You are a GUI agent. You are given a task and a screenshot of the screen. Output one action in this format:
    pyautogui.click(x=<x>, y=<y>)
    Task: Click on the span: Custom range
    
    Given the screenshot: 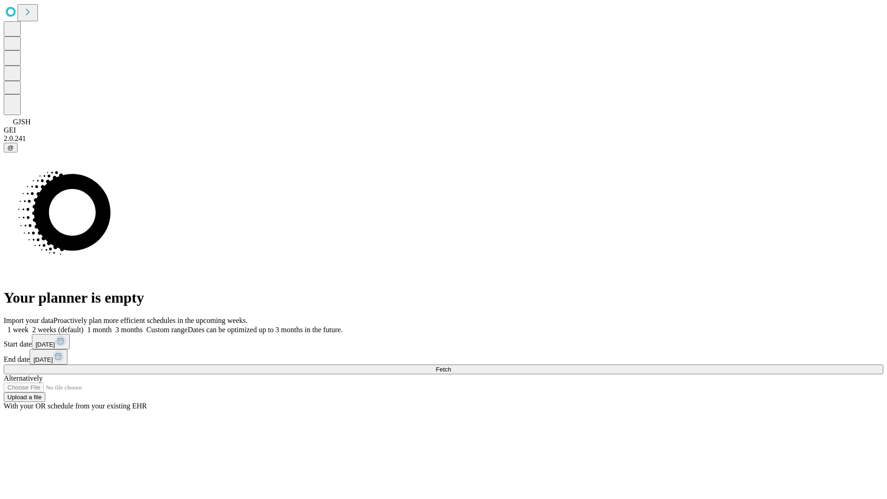 What is the action you would take?
    pyautogui.click(x=167, y=329)
    